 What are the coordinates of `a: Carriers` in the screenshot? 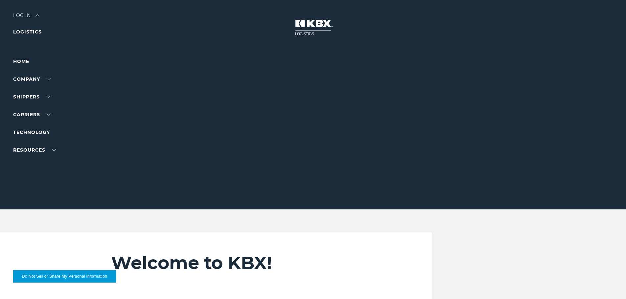 It's located at (32, 115).